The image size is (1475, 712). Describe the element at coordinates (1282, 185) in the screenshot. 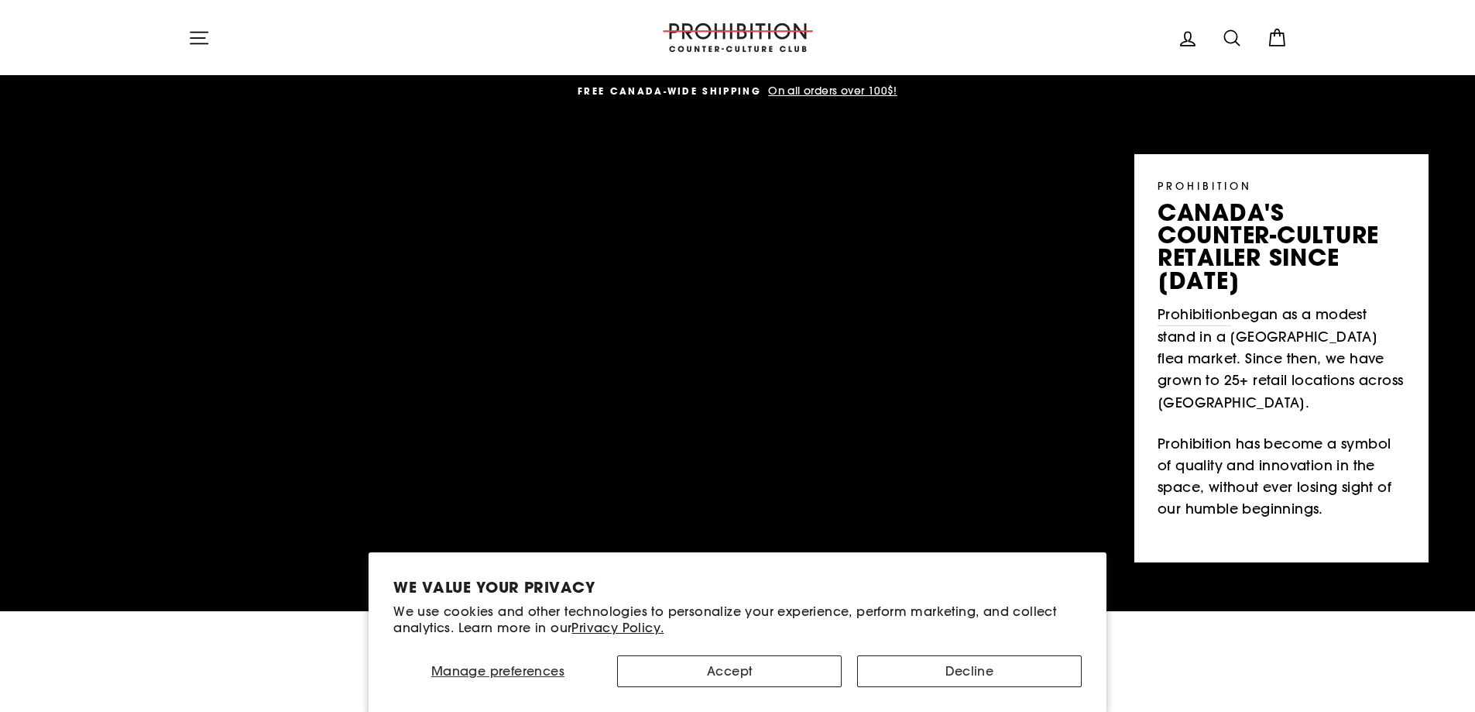

I see `p: PROHIBITION` at that location.